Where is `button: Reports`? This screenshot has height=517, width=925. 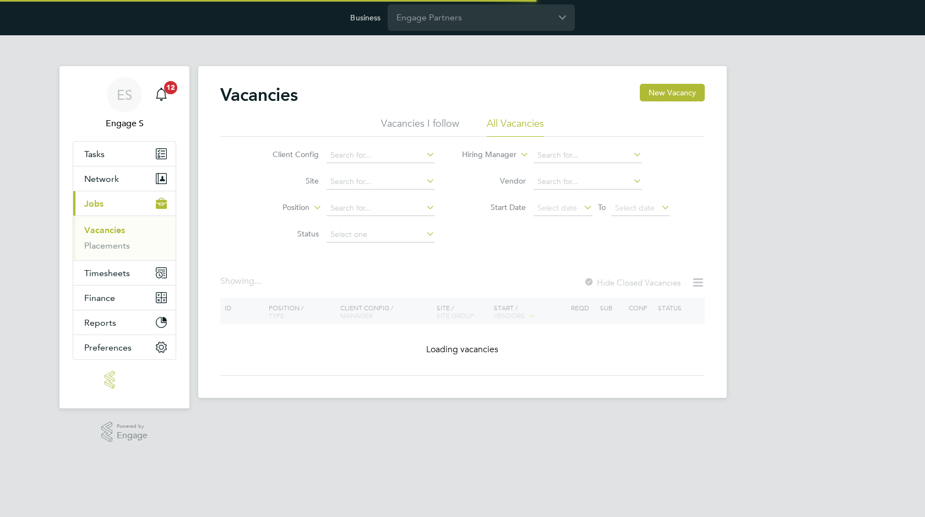
button: Reports is located at coordinates (124, 322).